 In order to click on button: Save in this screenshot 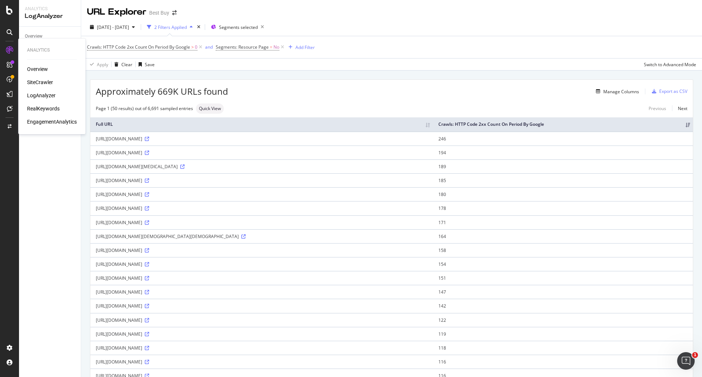, I will do `click(145, 64)`.